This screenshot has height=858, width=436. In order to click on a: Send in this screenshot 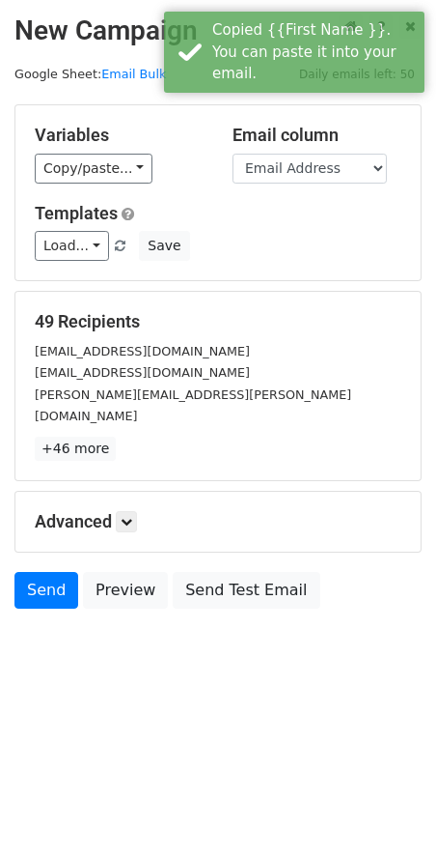, I will do `click(46, 590)`.